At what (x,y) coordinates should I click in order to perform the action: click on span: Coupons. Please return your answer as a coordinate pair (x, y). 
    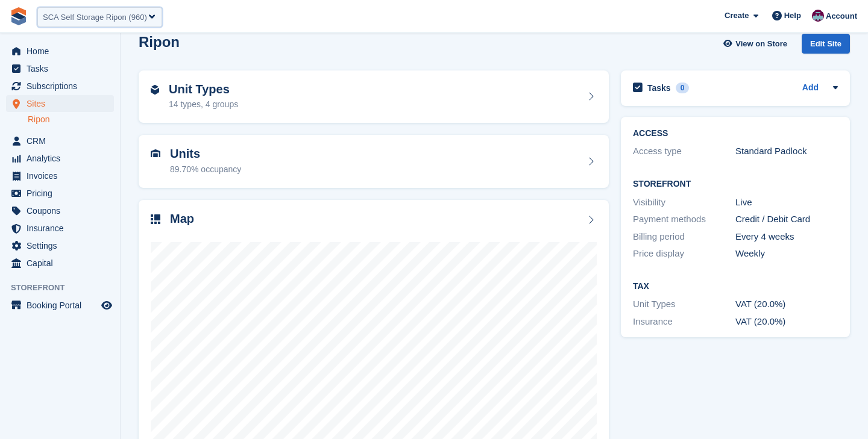
    Looking at the image, I should click on (63, 211).